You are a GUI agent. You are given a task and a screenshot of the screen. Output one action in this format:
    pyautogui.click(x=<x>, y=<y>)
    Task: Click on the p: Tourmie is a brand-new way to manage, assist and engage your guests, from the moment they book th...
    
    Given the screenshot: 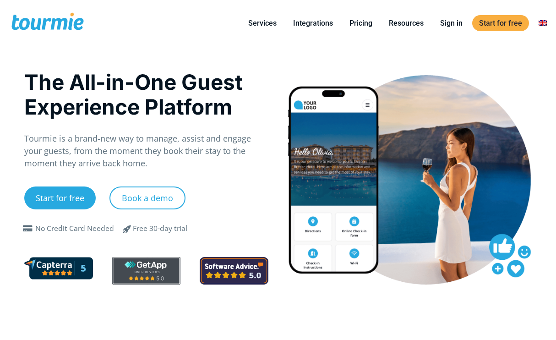 What is the action you would take?
    pyautogui.click(x=146, y=151)
    